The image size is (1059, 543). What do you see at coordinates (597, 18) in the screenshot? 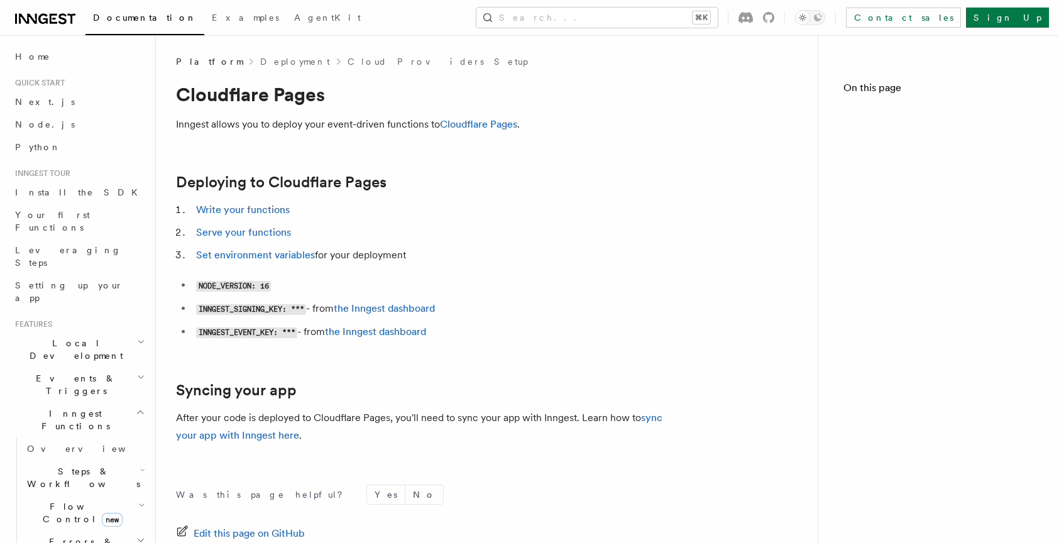
I see `button: Search...⌘K` at bounding box center [597, 18].